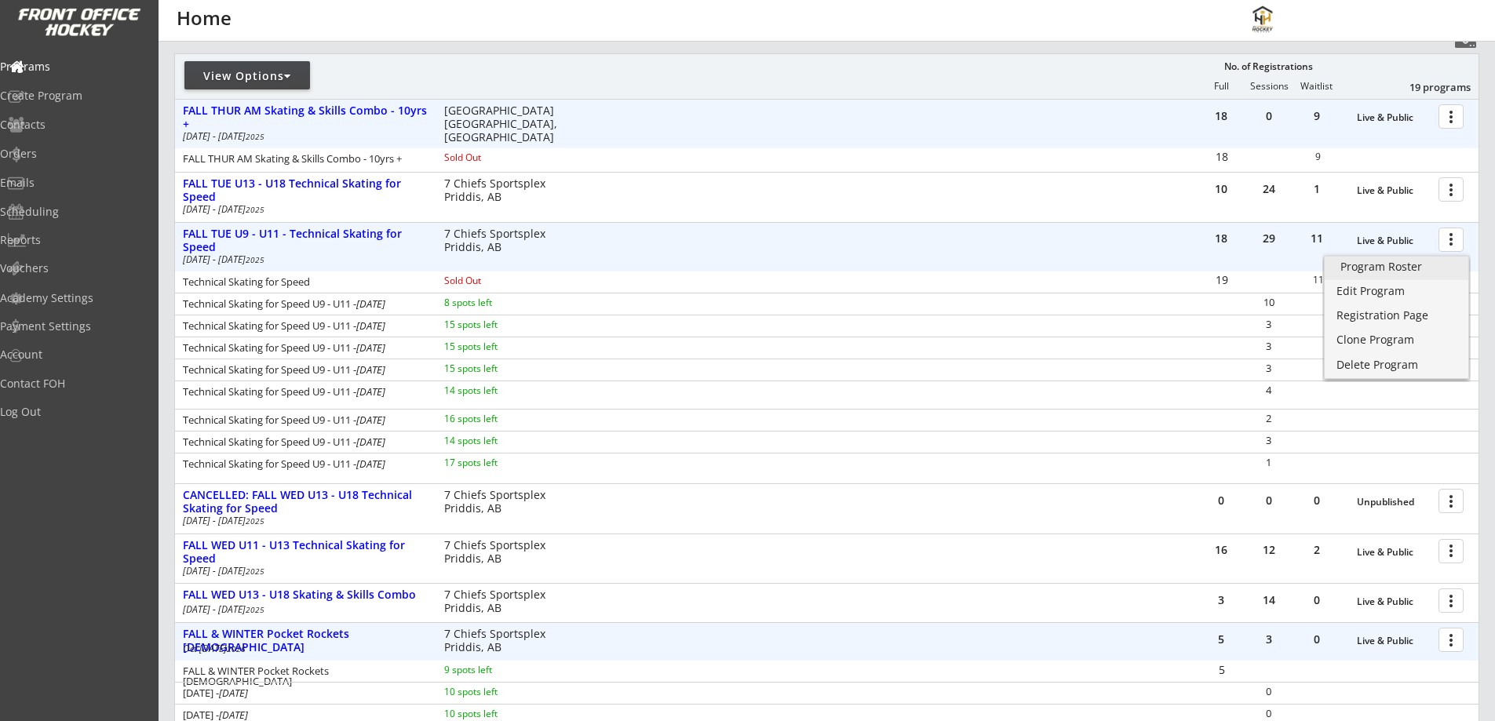 This screenshot has height=721, width=1495. Describe the element at coordinates (1396, 291) in the screenshot. I see `div: Edit Program` at that location.